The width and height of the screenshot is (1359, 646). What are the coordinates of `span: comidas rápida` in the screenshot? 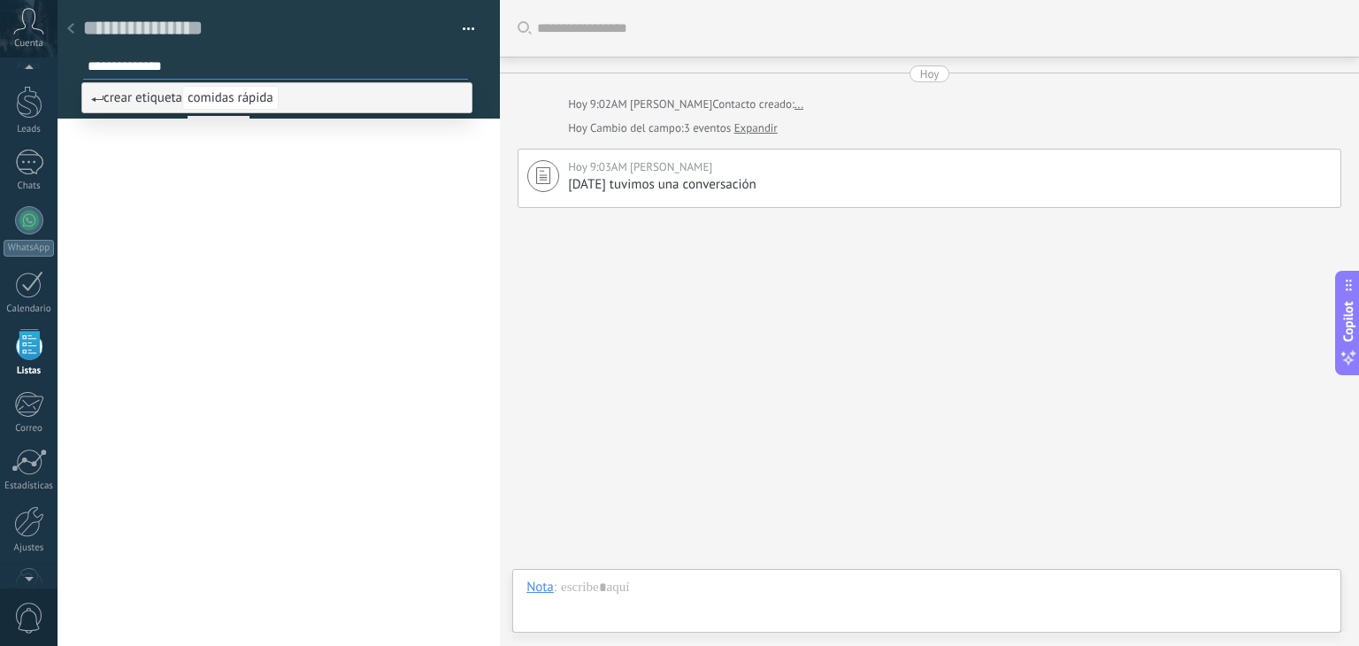 It's located at (230, 97).